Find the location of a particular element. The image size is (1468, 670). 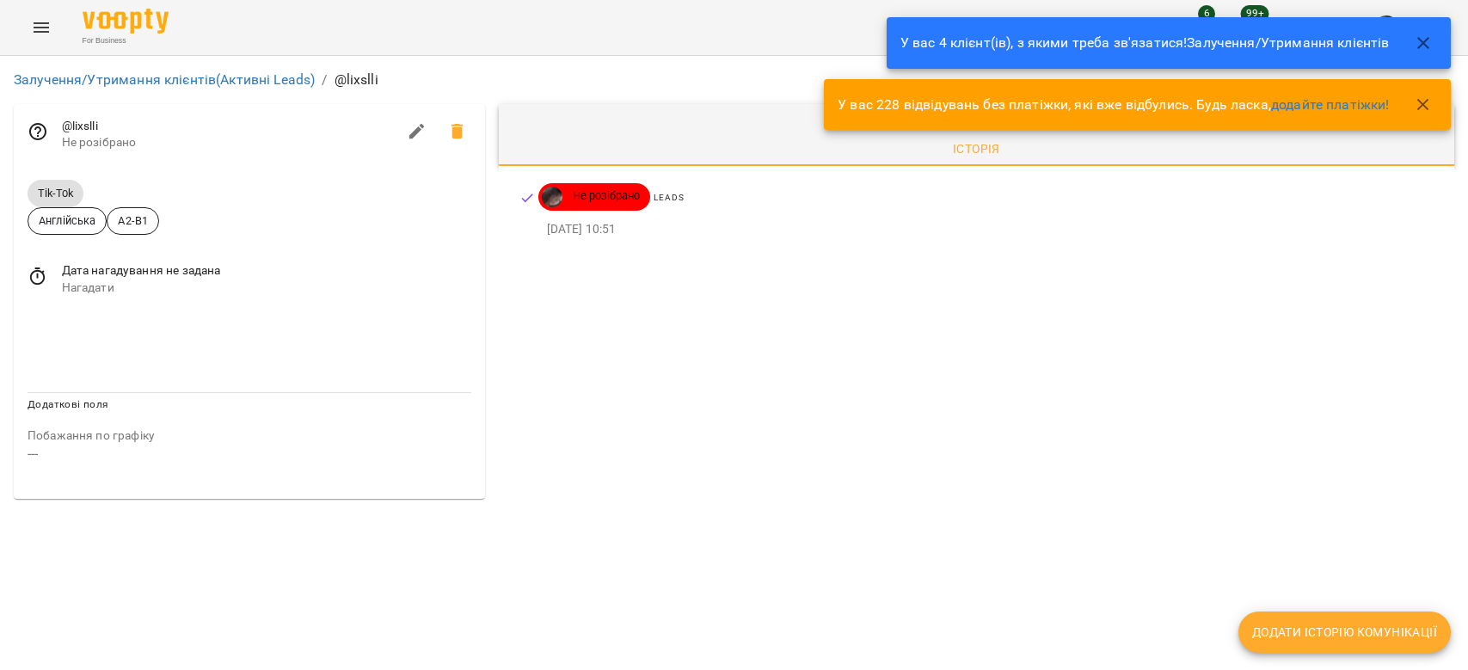

svg: Відповідальний співробітник не заданий is located at coordinates (38, 132).